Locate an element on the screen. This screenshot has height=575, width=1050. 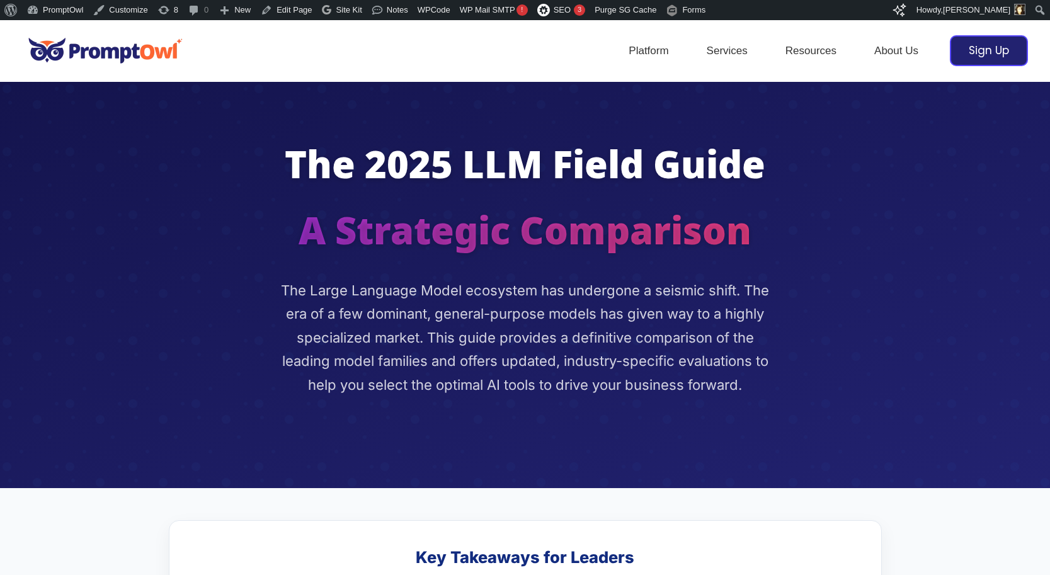
a: Sign Up is located at coordinates (989, 50).